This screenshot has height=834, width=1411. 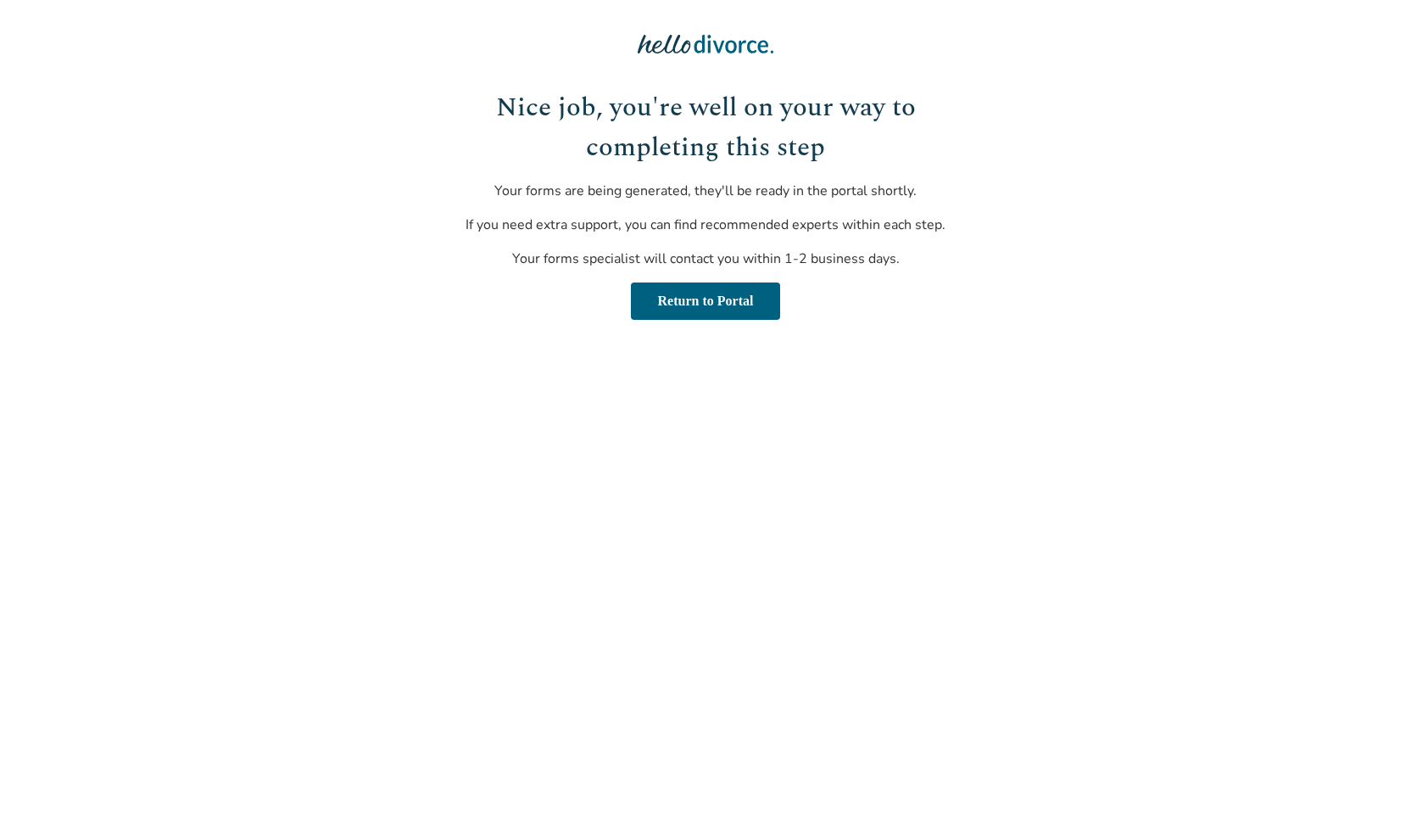 I want to click on img: Hello Divorce Logo, so click(x=706, y=44).